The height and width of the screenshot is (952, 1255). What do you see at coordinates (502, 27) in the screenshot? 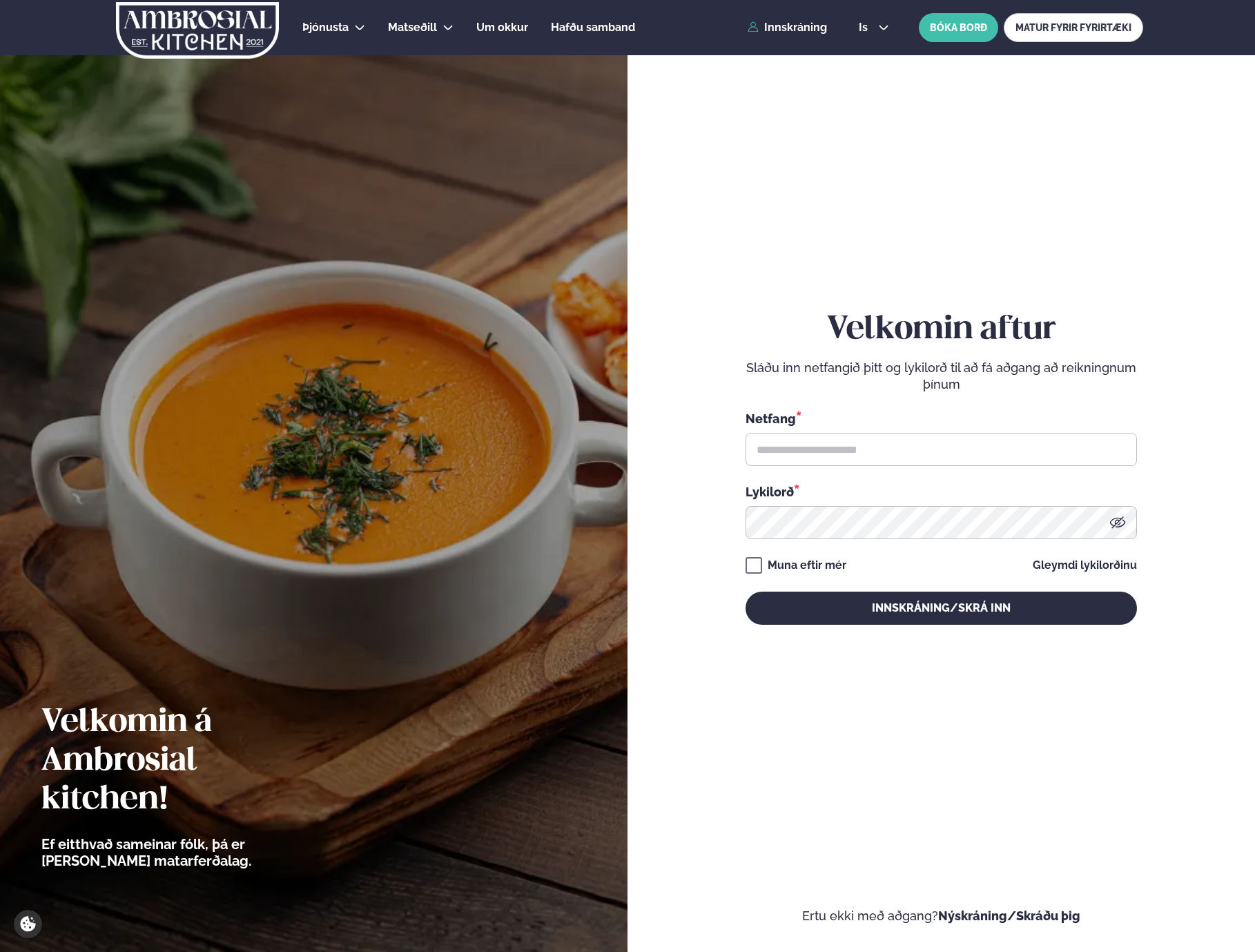
I see `span: Um okkur` at bounding box center [502, 27].